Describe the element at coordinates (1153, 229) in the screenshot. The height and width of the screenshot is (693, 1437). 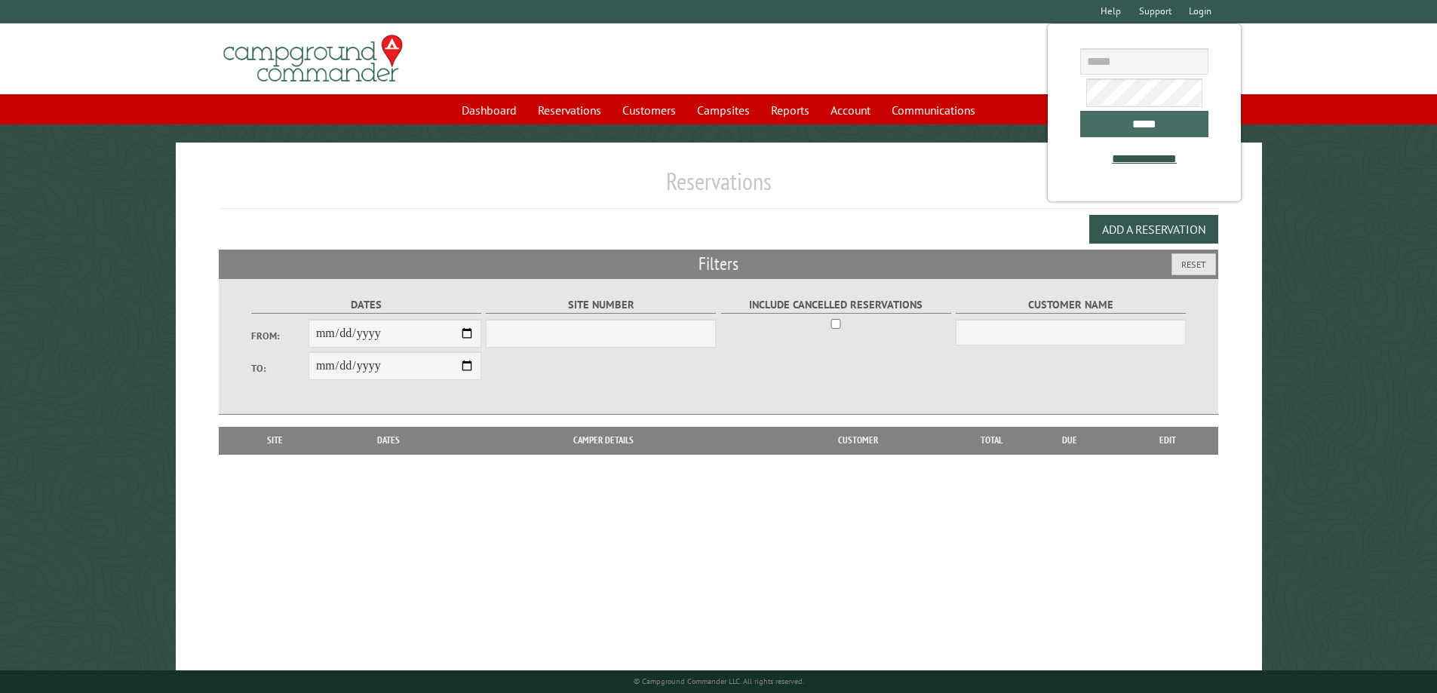
I see `button: Add a Reservation` at that location.